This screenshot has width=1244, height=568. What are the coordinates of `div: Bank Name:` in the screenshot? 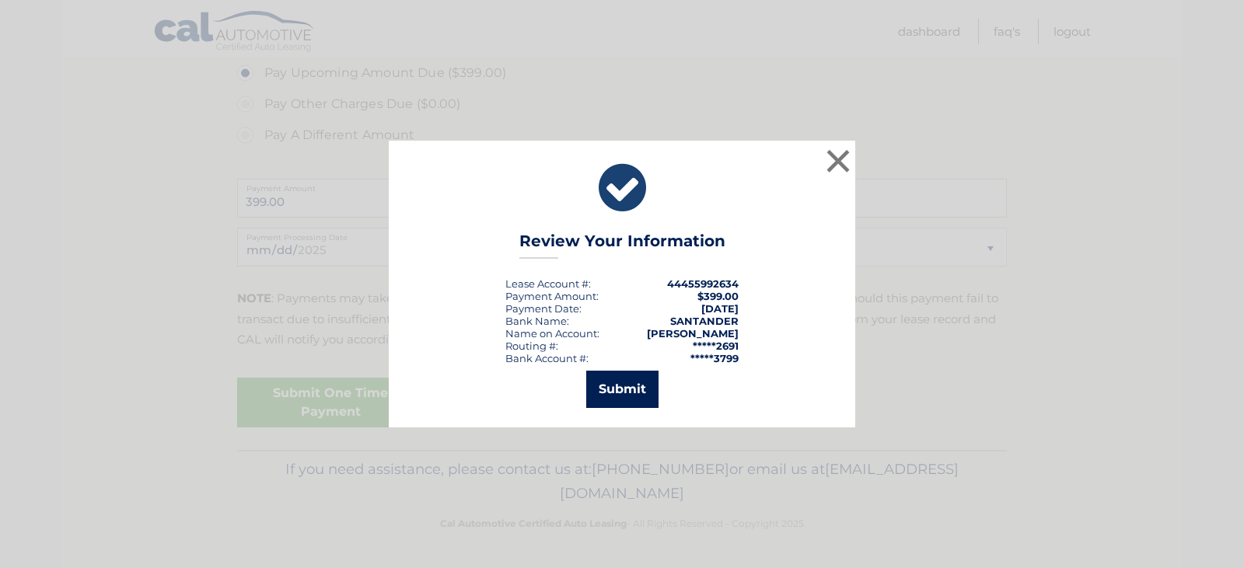 It's located at (537, 321).